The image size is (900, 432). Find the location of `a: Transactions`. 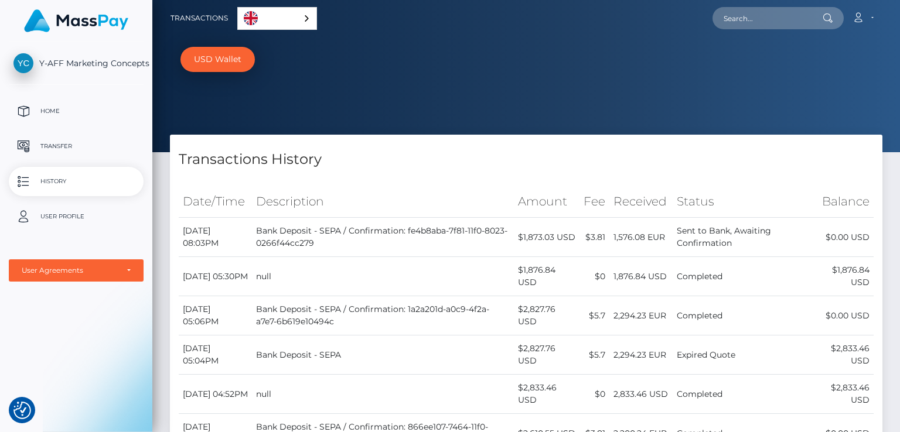

a: Transactions is located at coordinates (199, 18).